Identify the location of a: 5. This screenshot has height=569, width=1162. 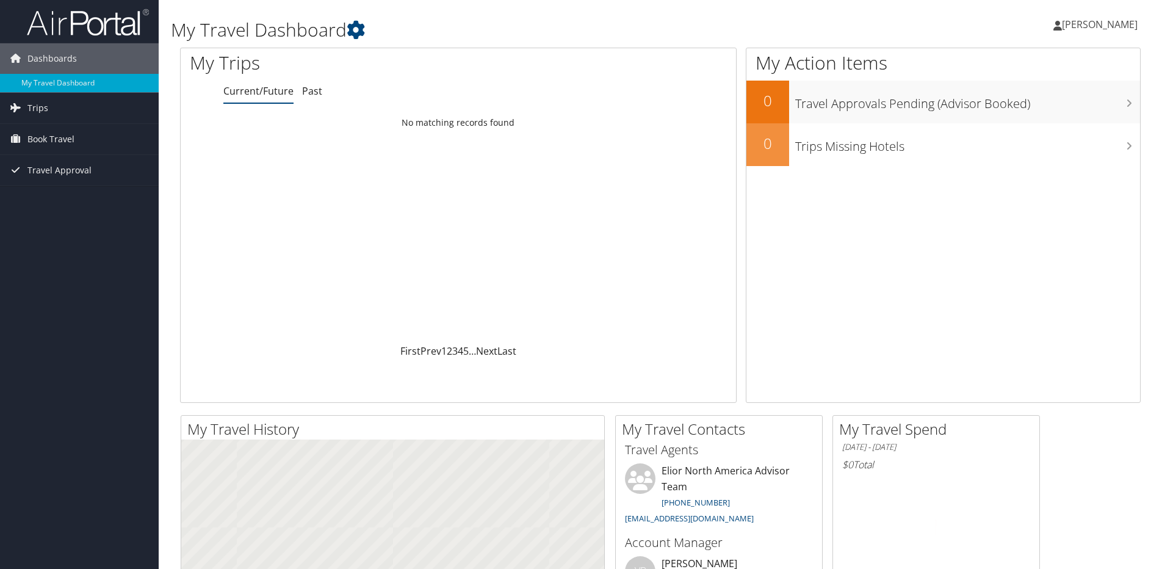
(466, 351).